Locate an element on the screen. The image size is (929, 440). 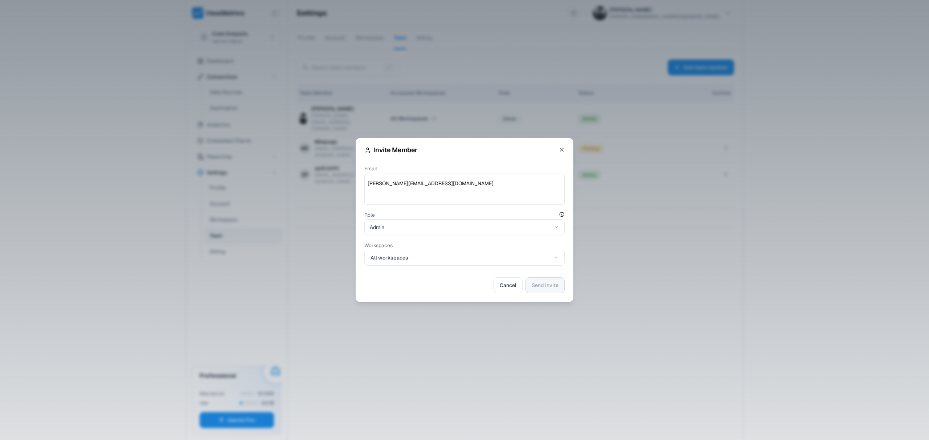
span: All workspaces is located at coordinates (389, 258).